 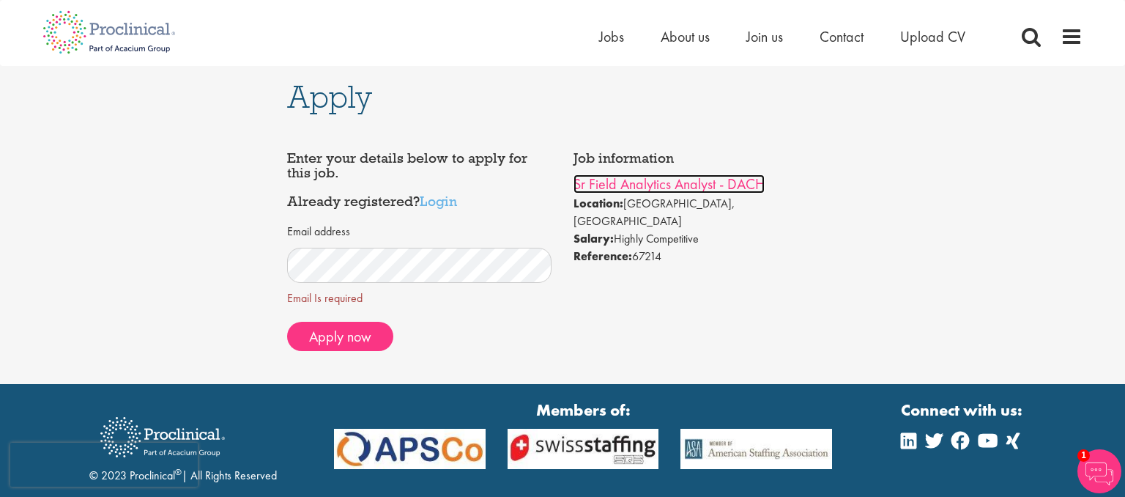 I want to click on a: About us, so click(x=685, y=37).